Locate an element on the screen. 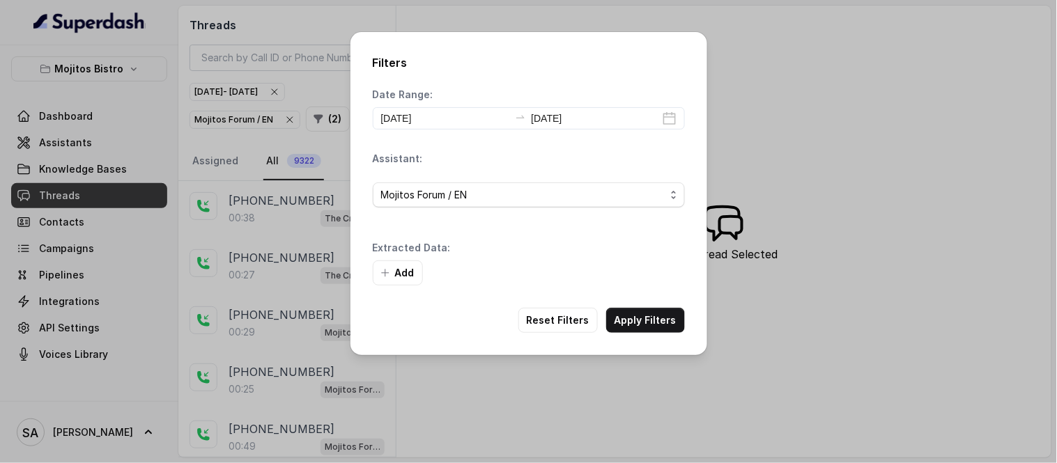  h2: Filters is located at coordinates (529, 63).